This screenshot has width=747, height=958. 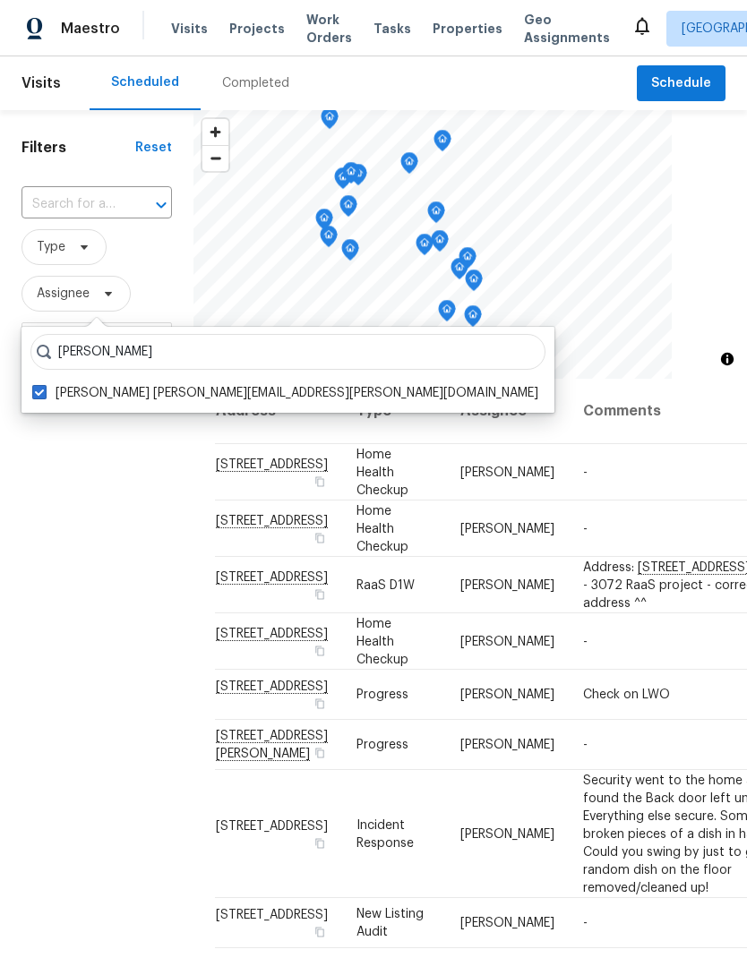 What do you see at coordinates (78, 148) in the screenshot?
I see `h1: Filters` at bounding box center [78, 148].